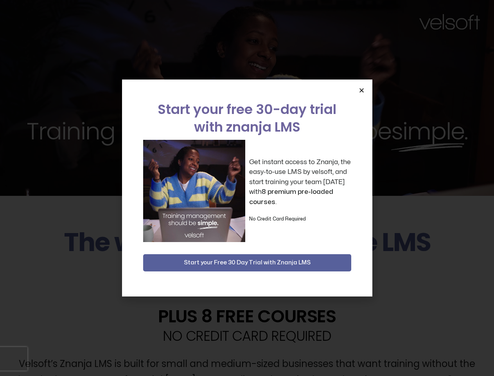  I want to click on button: Start your Free 30 Day Trial with Znanja LMS, so click(247, 263).